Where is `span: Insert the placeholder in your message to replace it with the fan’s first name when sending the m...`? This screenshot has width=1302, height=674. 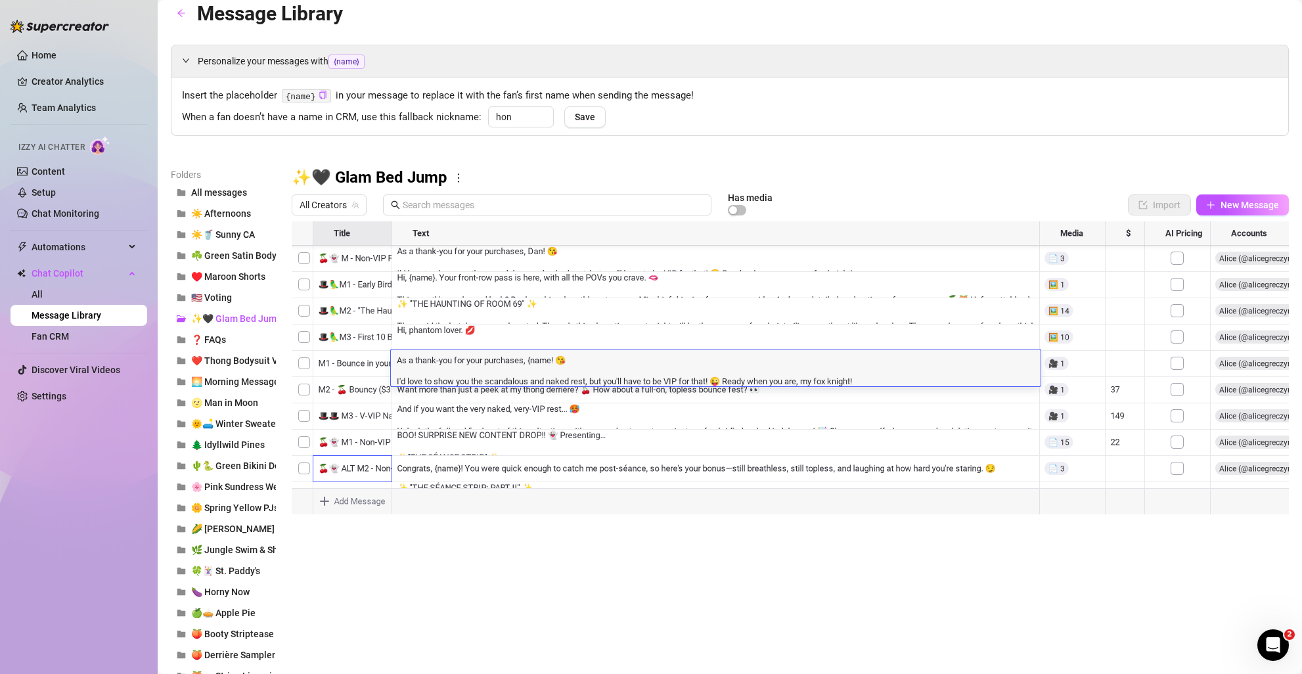
span: Insert the placeholder in your message to replace it with the fan’s first name when sending the m... is located at coordinates (730, 96).